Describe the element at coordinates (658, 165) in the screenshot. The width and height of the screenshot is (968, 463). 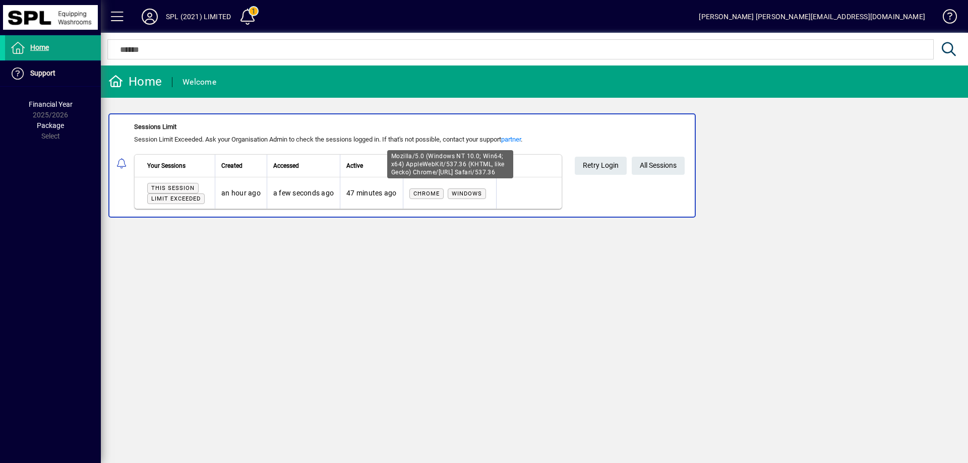
I see `span: All Sessions` at that location.